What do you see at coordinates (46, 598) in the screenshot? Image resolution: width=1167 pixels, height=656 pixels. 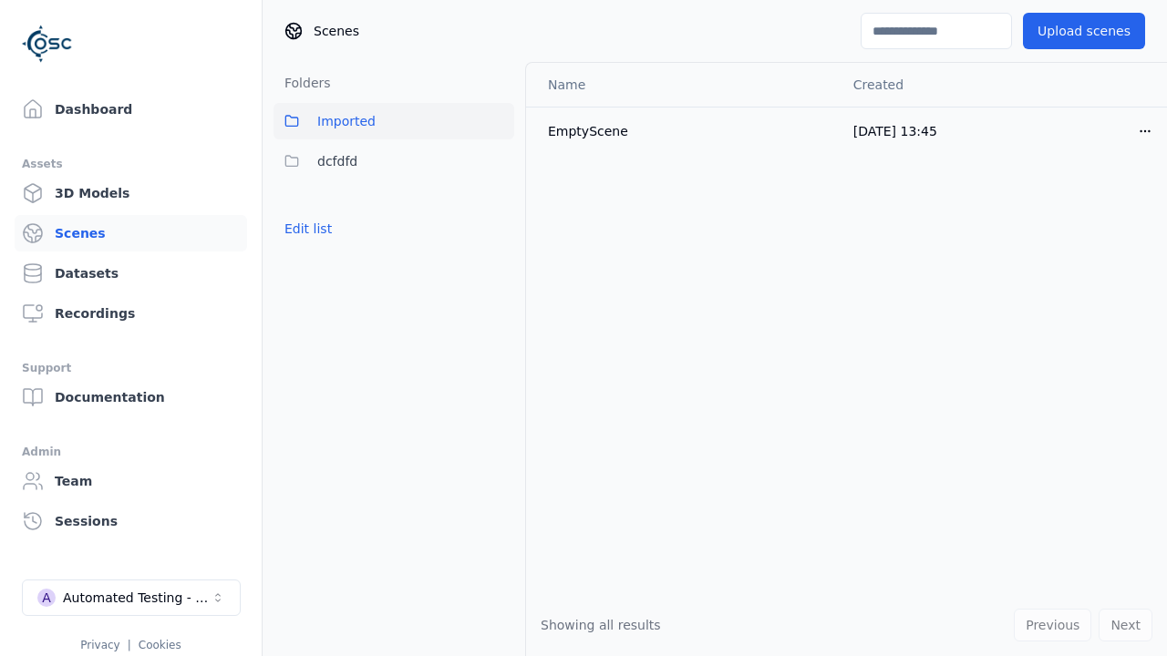 I see `div: A` at bounding box center [46, 598].